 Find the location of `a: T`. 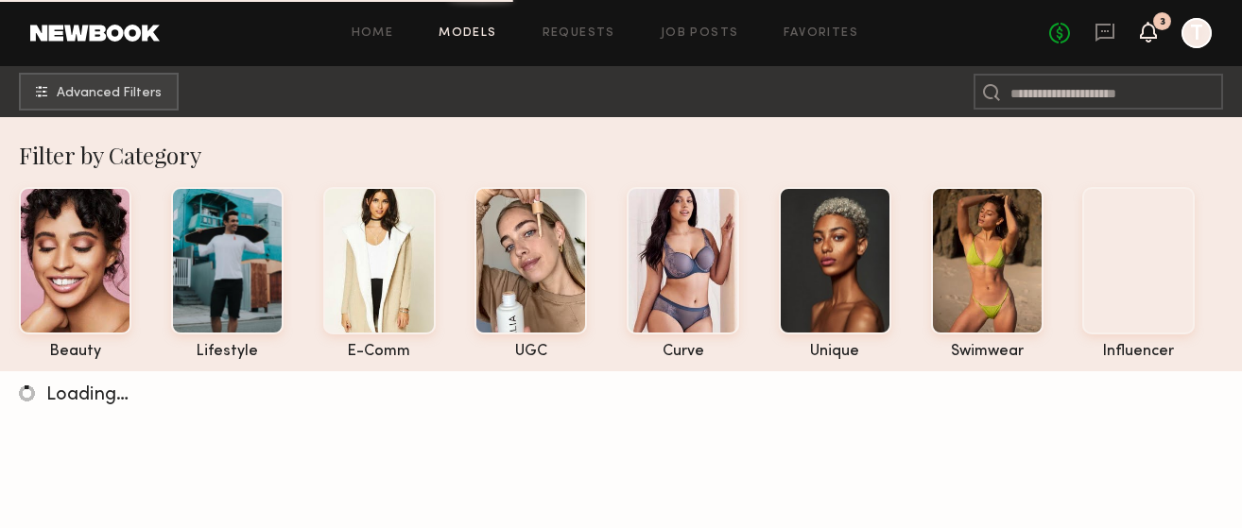

a: T is located at coordinates (1197, 33).